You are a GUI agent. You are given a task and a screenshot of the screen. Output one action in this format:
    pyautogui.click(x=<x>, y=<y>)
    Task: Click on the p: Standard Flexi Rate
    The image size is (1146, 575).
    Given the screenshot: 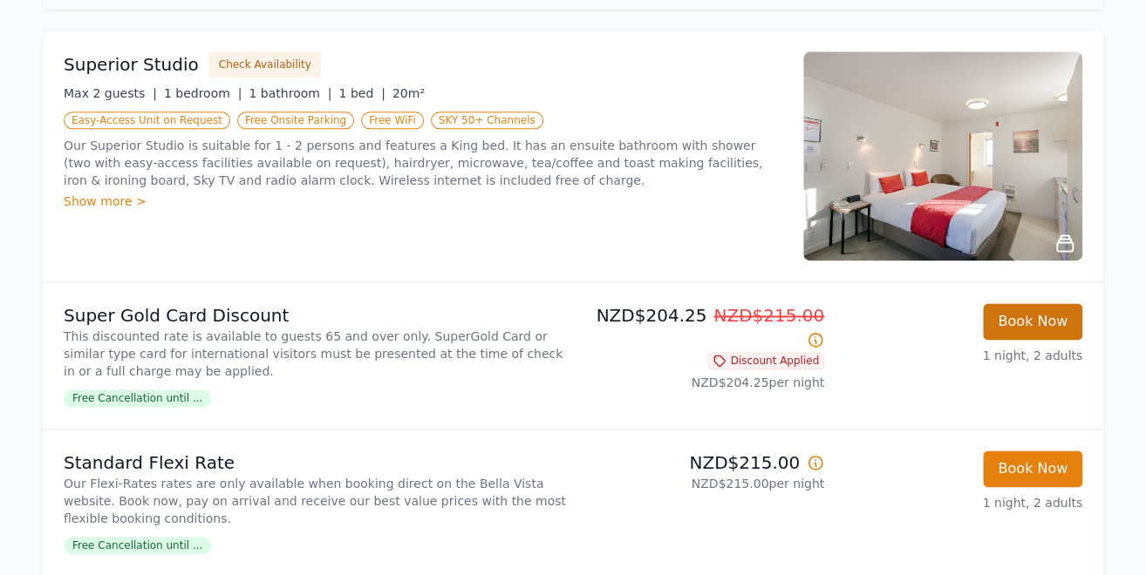 What is the action you would take?
    pyautogui.click(x=315, y=463)
    